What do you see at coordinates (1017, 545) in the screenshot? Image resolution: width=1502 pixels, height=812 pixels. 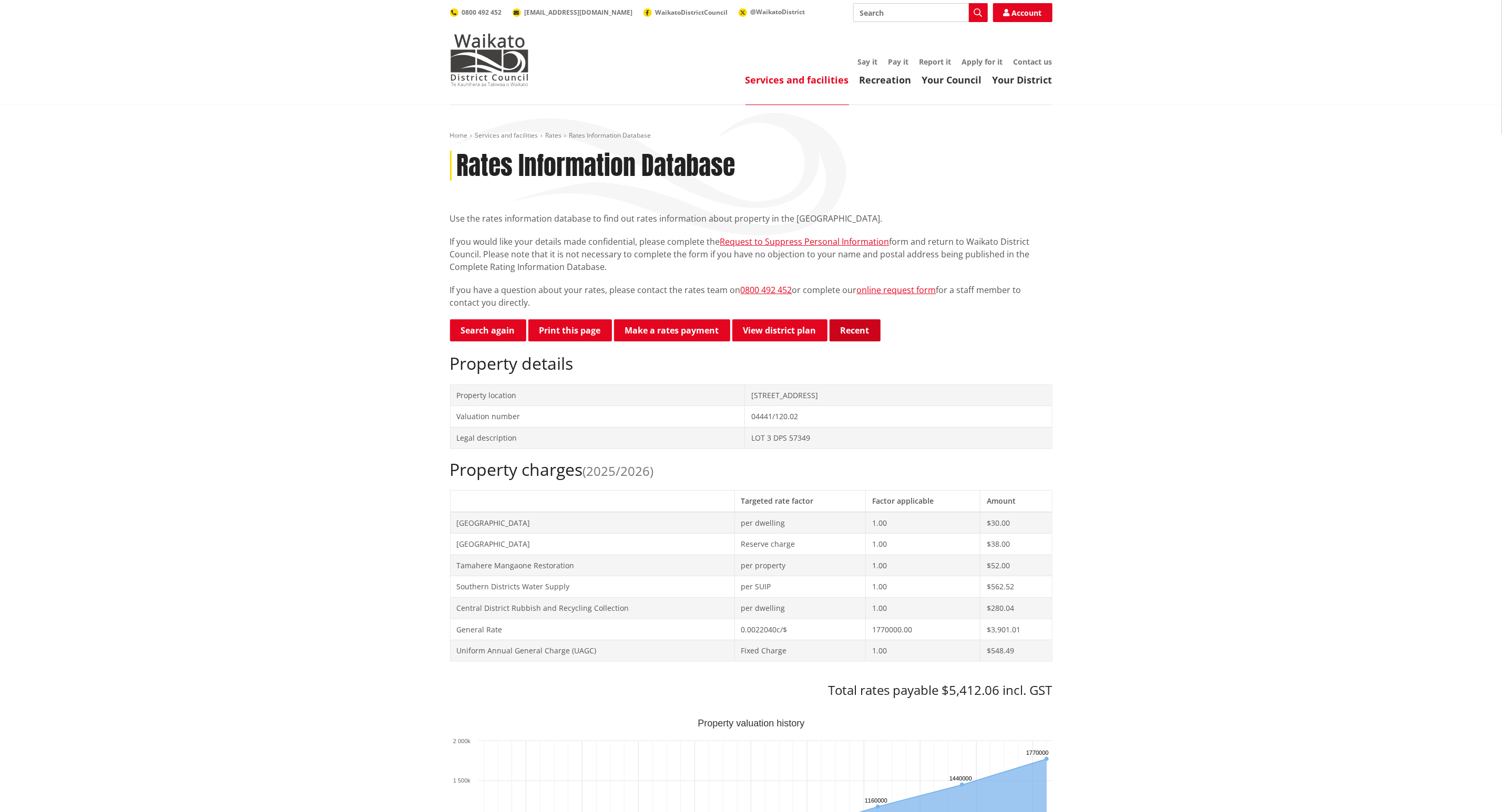 I see `td: $38.00` at bounding box center [1017, 545].